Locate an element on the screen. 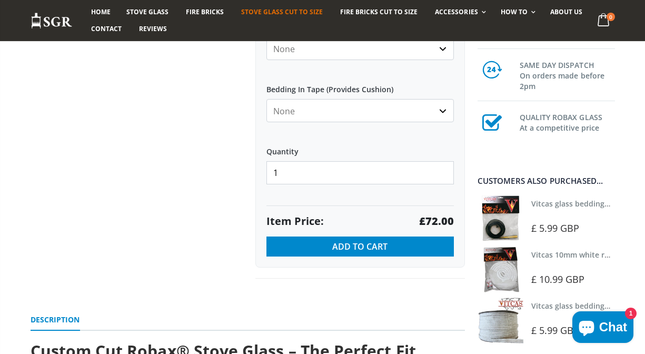 The image size is (645, 354). span: 0 is located at coordinates (611, 17).